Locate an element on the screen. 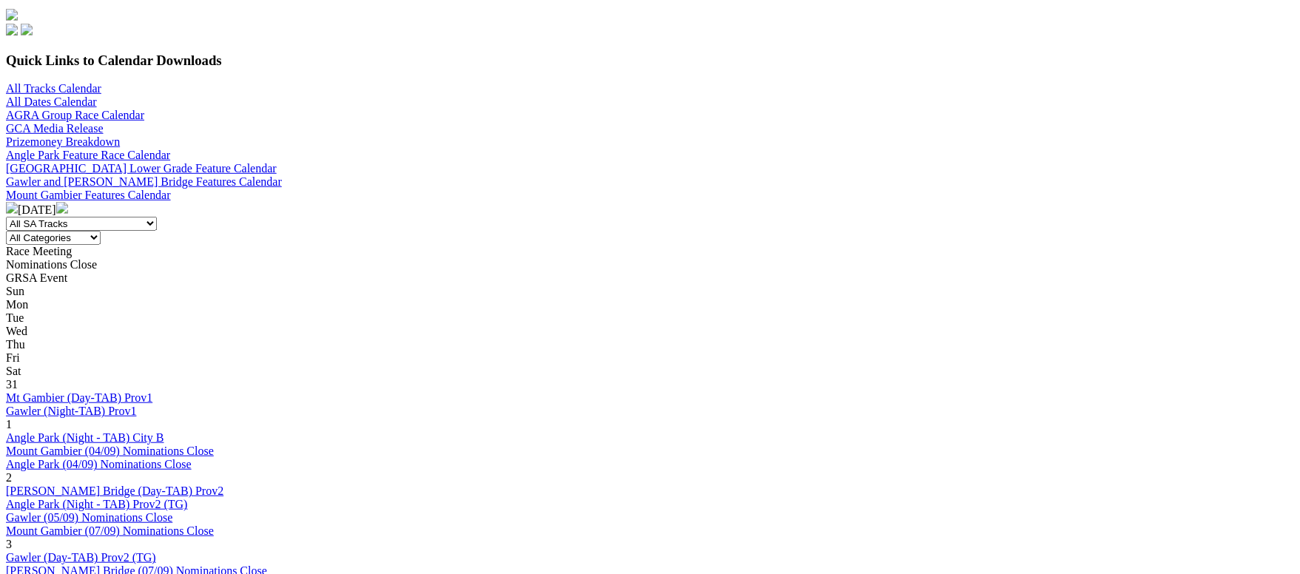 The height and width of the screenshot is (574, 1300). a: Prizemoney Breakdown is located at coordinates (63, 141).